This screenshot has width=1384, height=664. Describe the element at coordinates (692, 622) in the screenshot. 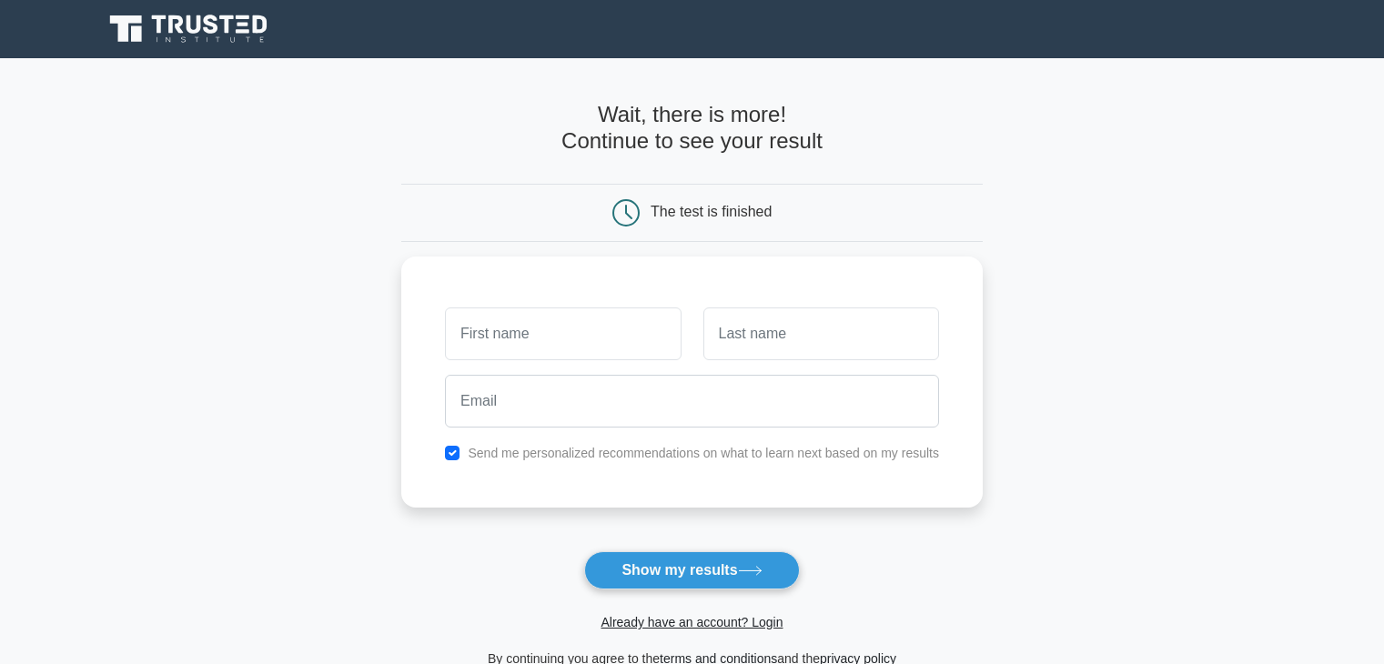

I see `a: Already have an account? Login` at that location.